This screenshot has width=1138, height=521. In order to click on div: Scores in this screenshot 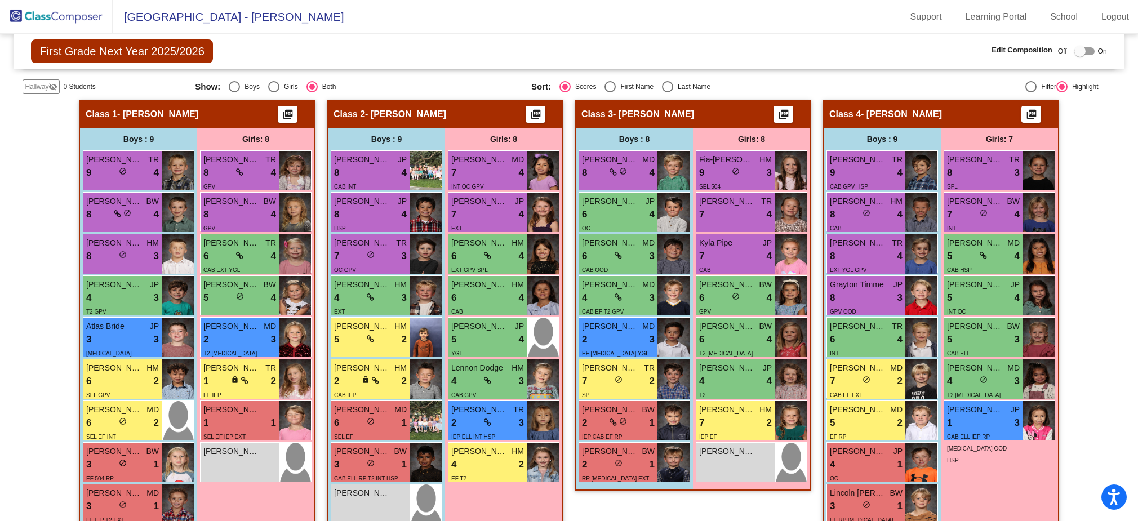, I will do `click(583, 87)`.